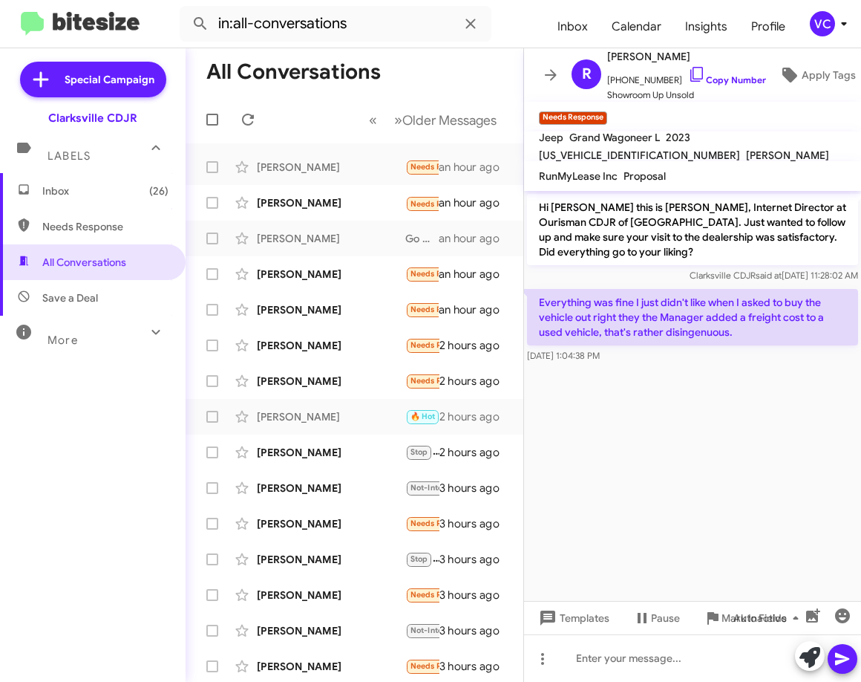  I want to click on button: Previous, so click(373, 120).